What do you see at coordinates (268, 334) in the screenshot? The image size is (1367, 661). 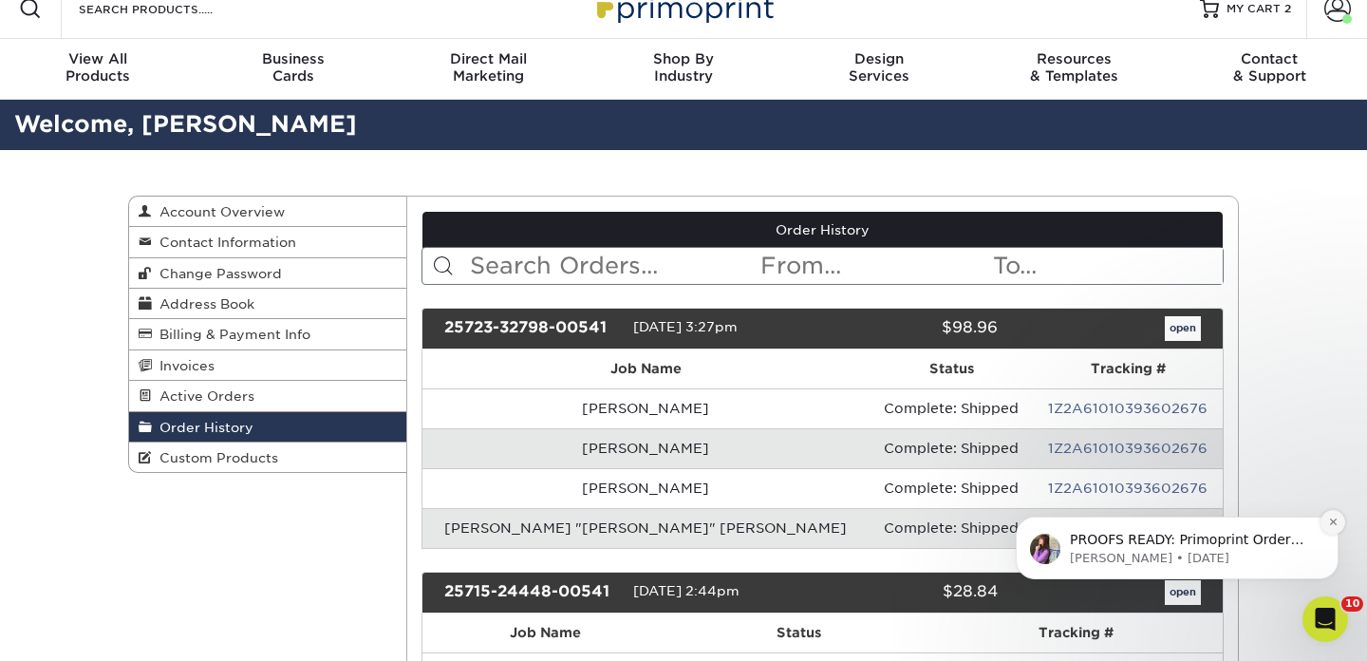 I see `a: Billing & Payment Info` at bounding box center [268, 334].